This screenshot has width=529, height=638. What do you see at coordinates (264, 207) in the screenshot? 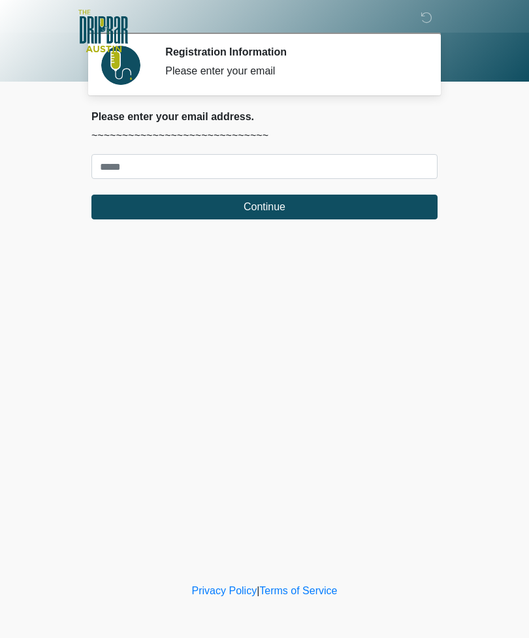
I see `button: Continue` at bounding box center [264, 207].